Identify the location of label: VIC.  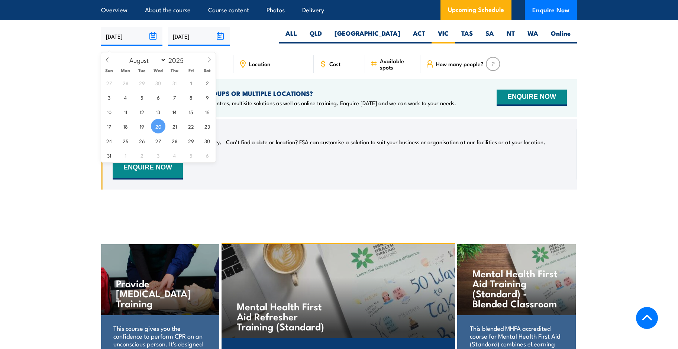
(443, 36).